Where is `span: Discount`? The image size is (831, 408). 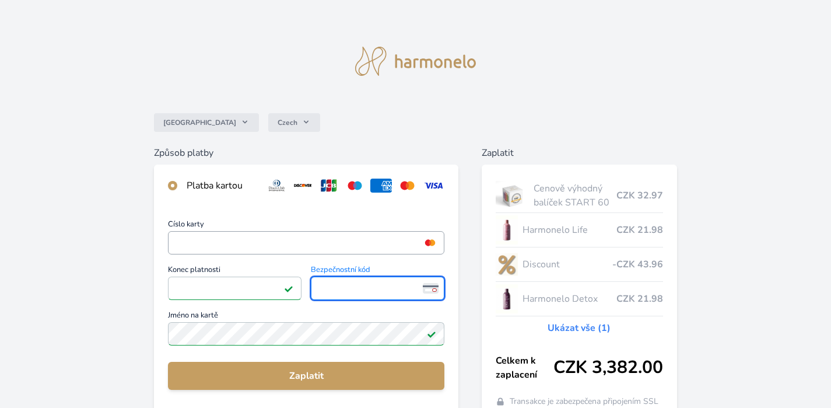 span: Discount is located at coordinates (568, 264).